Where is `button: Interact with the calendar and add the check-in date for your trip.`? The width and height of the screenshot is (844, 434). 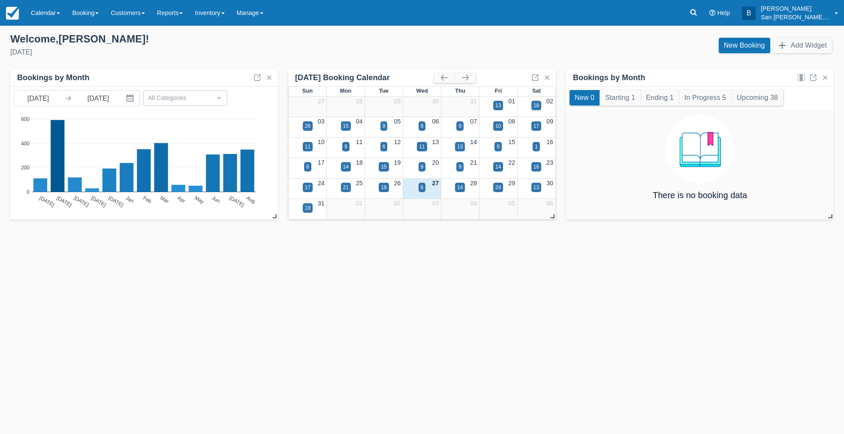 button: Interact with the calendar and add the check-in date for your trip. is located at coordinates (131, 98).